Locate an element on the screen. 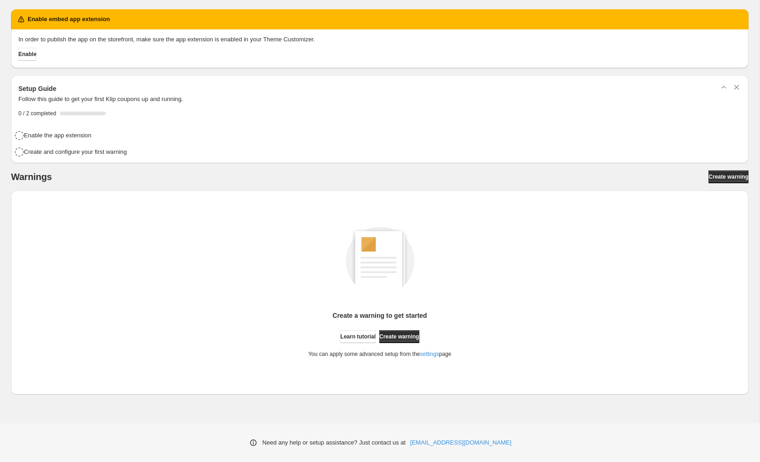 This screenshot has width=760, height=462. span: 0 / 2 completed is located at coordinates (37, 114).